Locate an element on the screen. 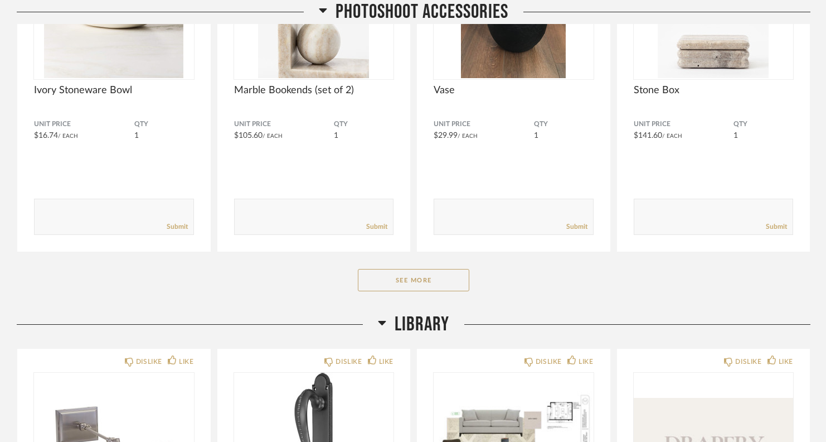 The image size is (826, 442). span: Ivory Stoneware Bowl is located at coordinates (114, 90).